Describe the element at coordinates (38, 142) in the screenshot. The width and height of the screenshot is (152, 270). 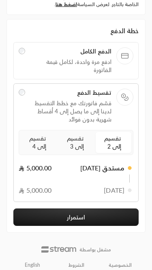
I see `span: تقسيم إلى 4` at that location.